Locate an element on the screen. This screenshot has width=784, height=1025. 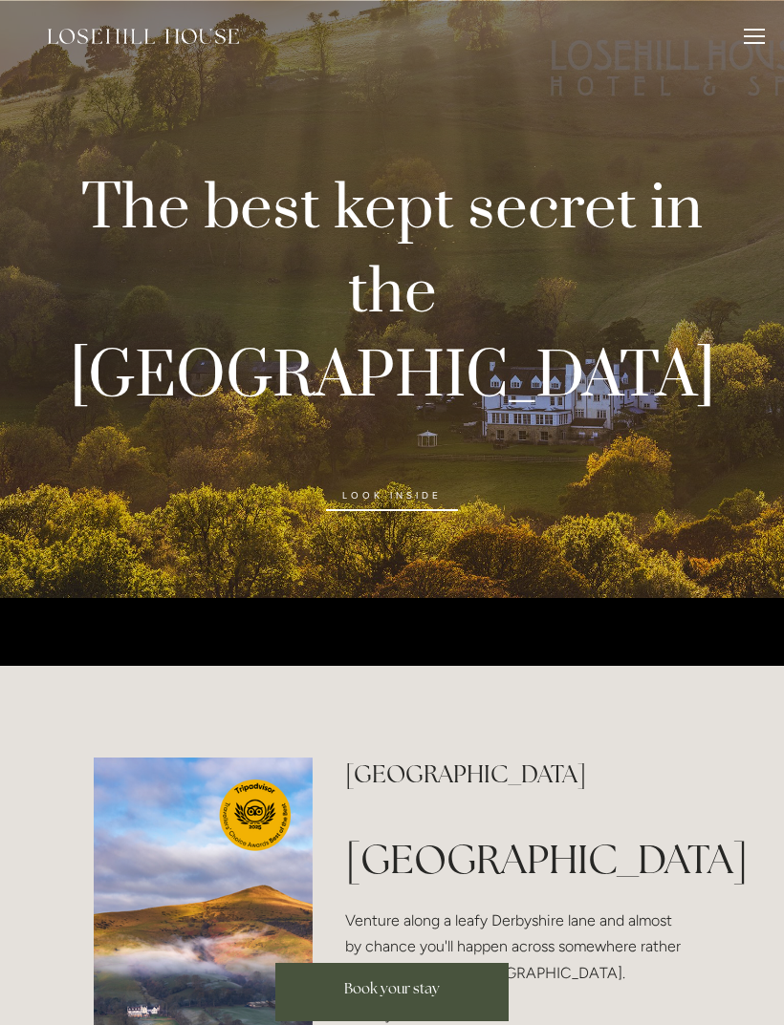
p: Venture along a leafy Derbyshire lane and almost by chance you'll happen across somewhere rather ... is located at coordinates (517, 947).